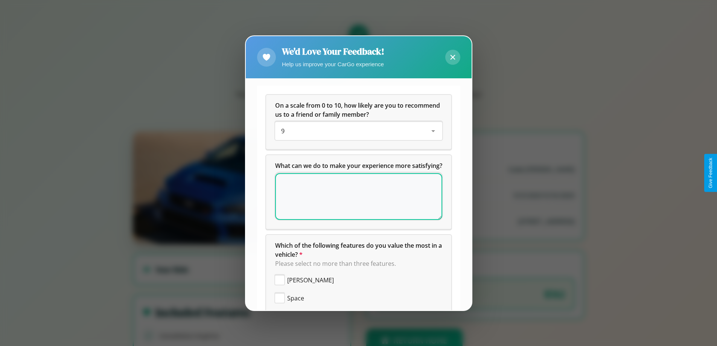  What do you see at coordinates (358, 110) in the screenshot?
I see `span: On a scale from 0 to 10, how likely are you to recommend us to a friend or family member?` at bounding box center [358, 110].